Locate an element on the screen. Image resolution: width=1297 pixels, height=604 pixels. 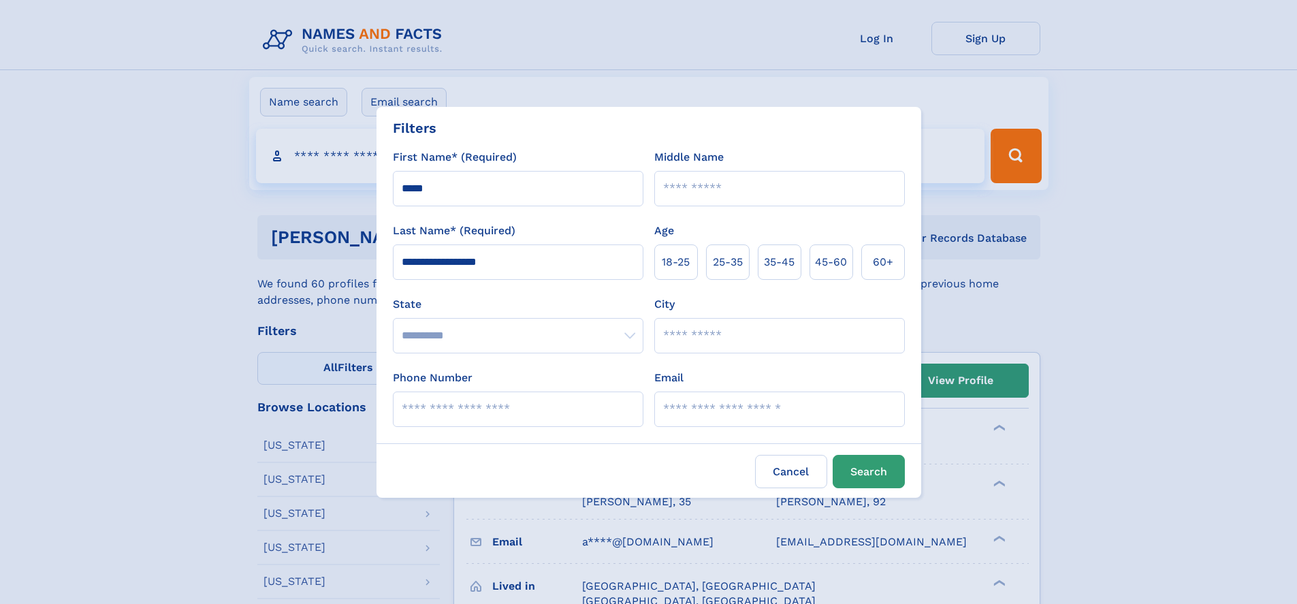
label: First Name* (Required) is located at coordinates (455, 157).